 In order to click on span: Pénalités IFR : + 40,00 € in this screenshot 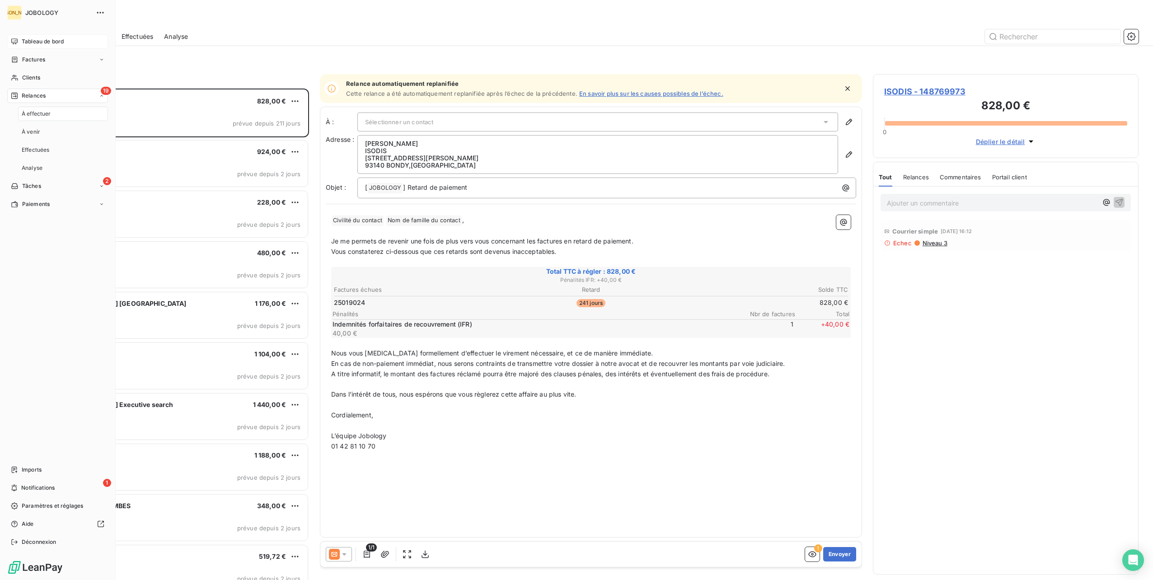, I will do `click(591, 280)`.